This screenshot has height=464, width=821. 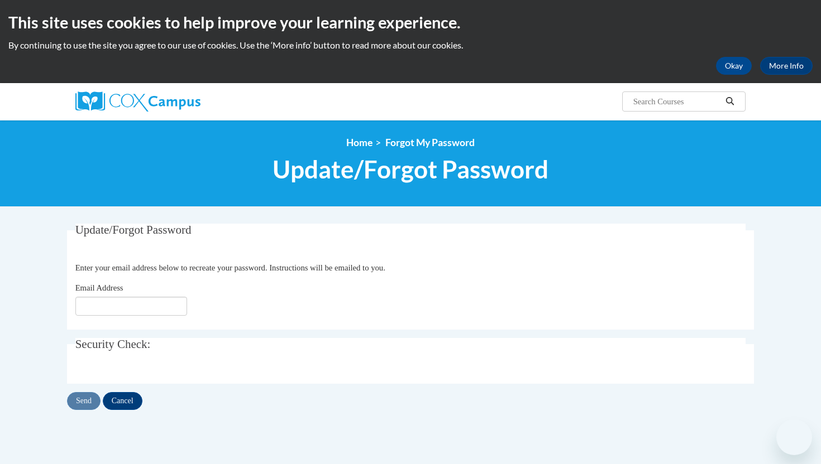 What do you see at coordinates (410, 45) in the screenshot?
I see `p: By continuing to use the site you agree to our use of cookies. Use the ‘More info’ button to read...` at bounding box center [410, 45].